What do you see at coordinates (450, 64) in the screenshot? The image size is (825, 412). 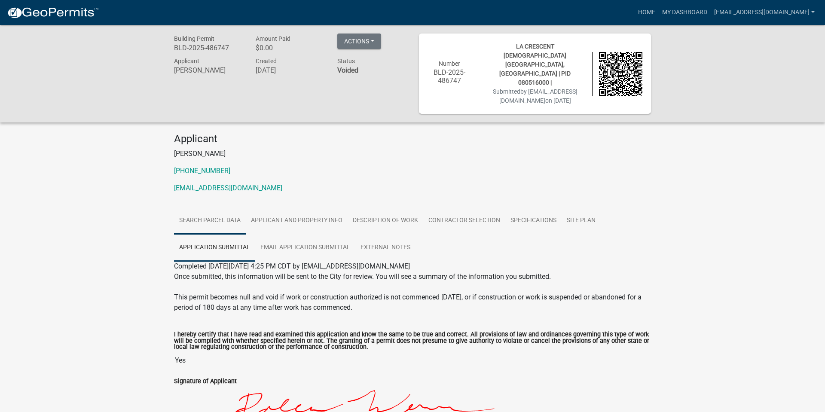 I see `span: Number` at bounding box center [450, 64].